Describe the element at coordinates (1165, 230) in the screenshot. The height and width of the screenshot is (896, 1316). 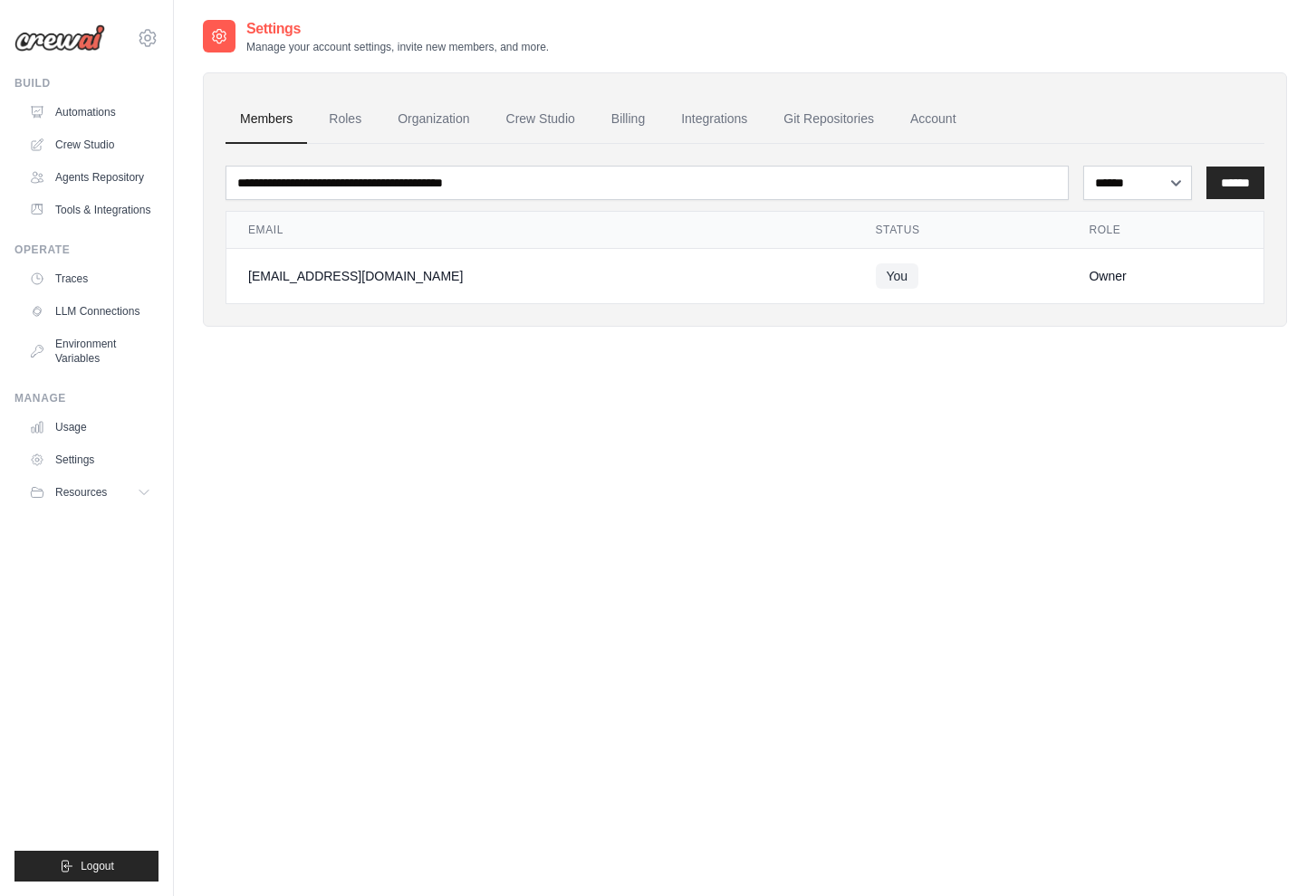
I see `th: Role` at that location.